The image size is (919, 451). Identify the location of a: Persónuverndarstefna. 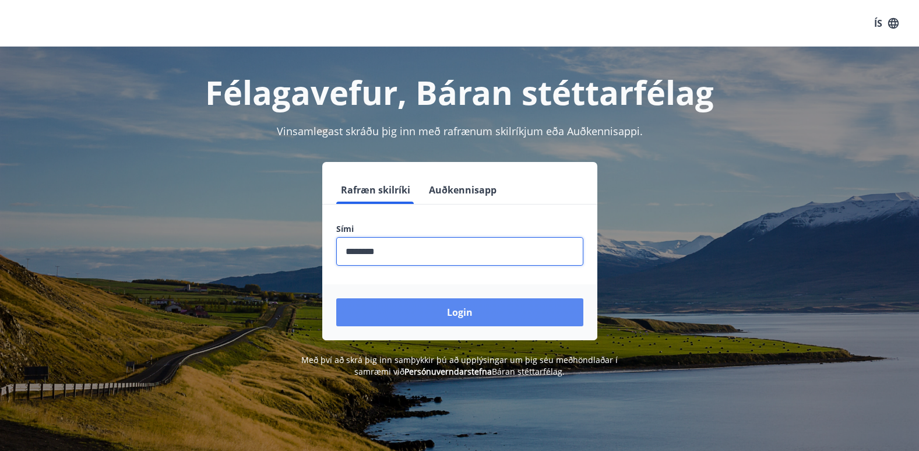
(448, 371).